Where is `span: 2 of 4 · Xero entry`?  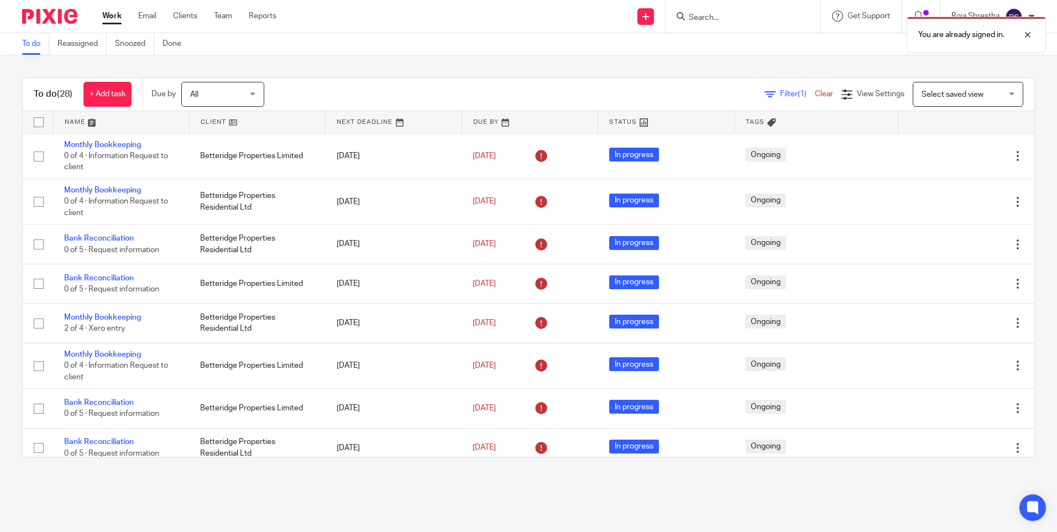
span: 2 of 4 · Xero entry is located at coordinates (95, 329).